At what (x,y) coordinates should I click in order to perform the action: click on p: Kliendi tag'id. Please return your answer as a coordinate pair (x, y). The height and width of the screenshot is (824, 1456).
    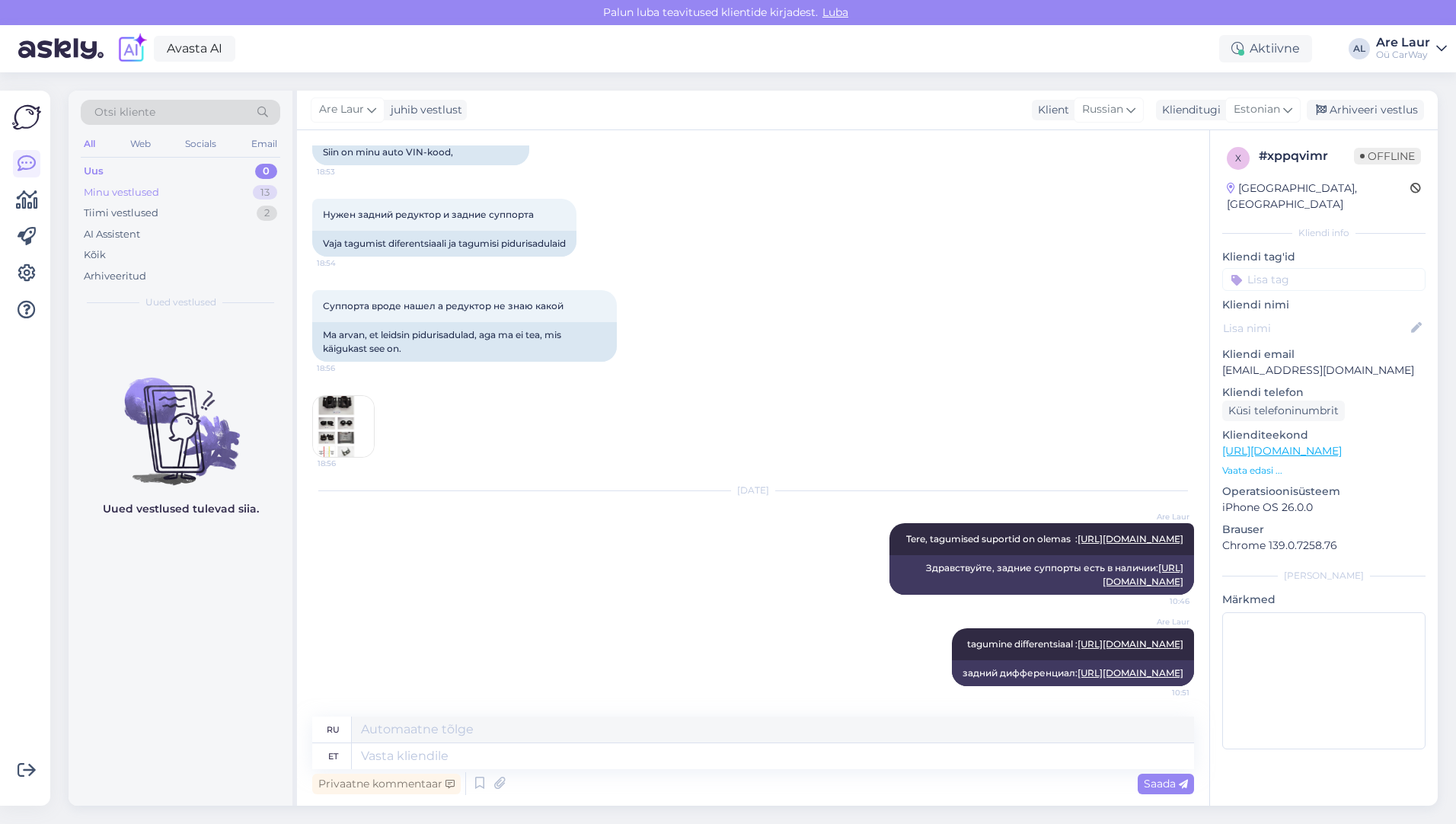
    Looking at the image, I should click on (1324, 257).